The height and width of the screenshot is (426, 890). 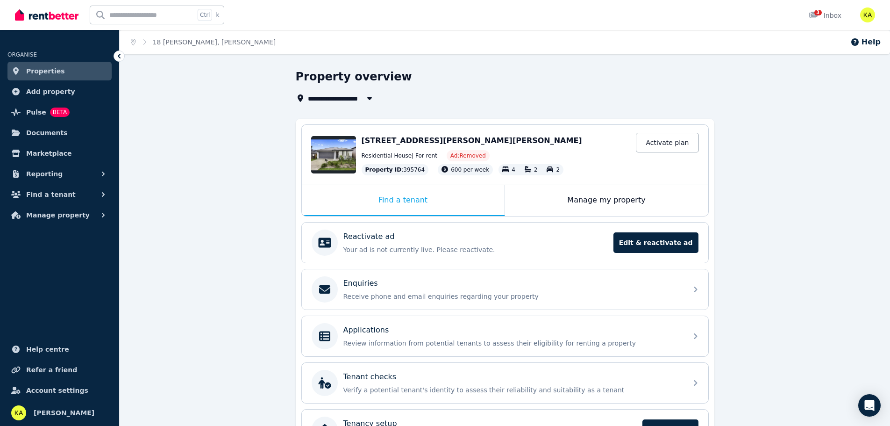 What do you see at coordinates (505, 289) in the screenshot?
I see `a: EnquiriesReceive phone and email enquiries regarding your property` at bounding box center [505, 289].